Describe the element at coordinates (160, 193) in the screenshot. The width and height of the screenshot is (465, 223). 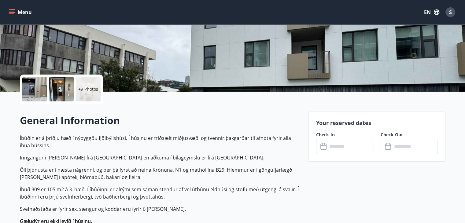
I see `p: Íbúð 309 er 105 m2 á 3. hæð. Í íbúðinni er alrými sem saman stendur af vel útbúnu eldhúsi og stof...` at that location.